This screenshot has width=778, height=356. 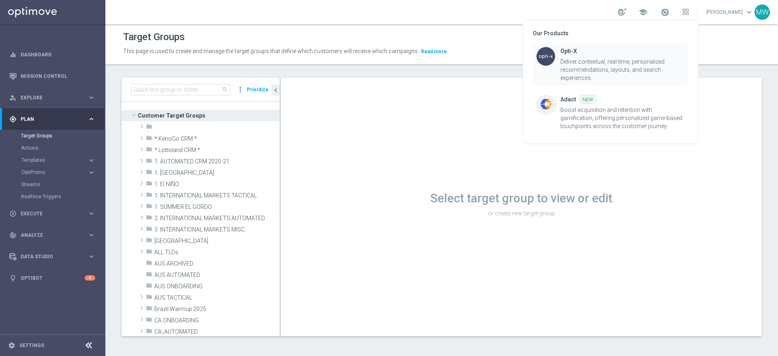 What do you see at coordinates (610, 112) in the screenshot?
I see `button: optimove-iconAdactNEWBoost acquisition and retention with gamification, offering personalized gam...` at bounding box center [610, 112].